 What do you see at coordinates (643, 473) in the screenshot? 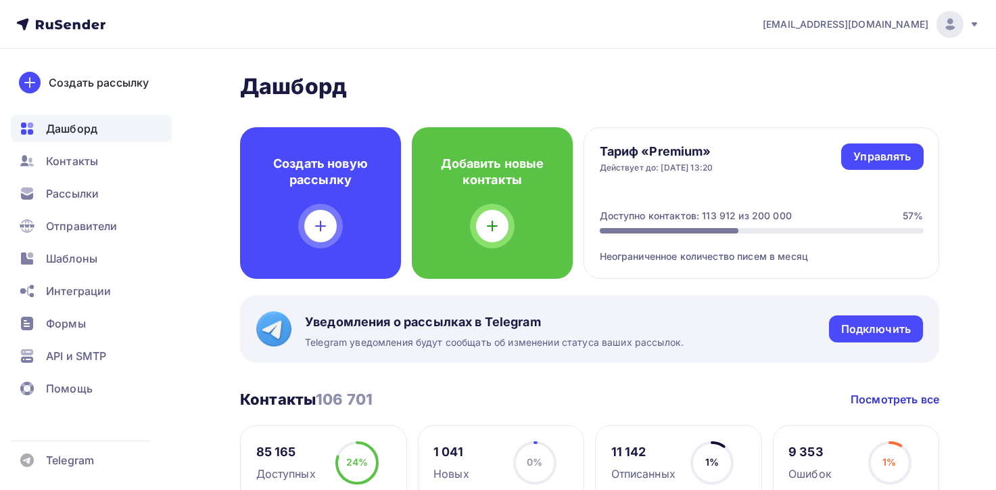
I see `div: Отписанных` at bounding box center [643, 473].